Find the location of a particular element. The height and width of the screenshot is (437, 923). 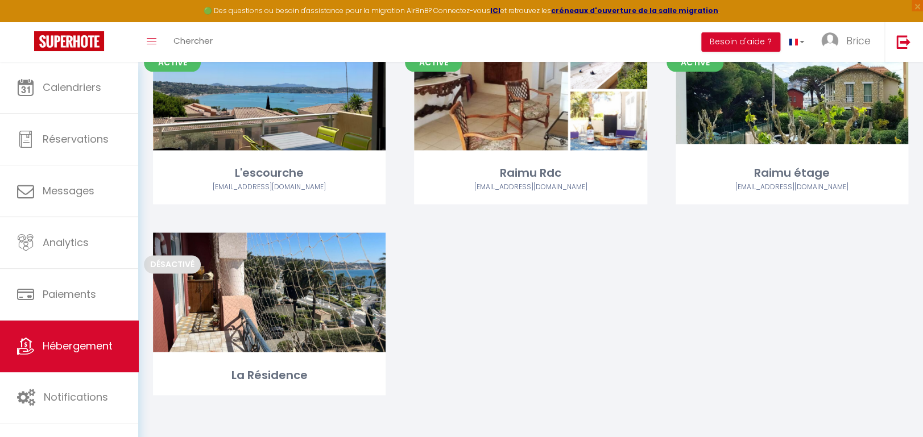

span: Désactivé is located at coordinates (172, 265).